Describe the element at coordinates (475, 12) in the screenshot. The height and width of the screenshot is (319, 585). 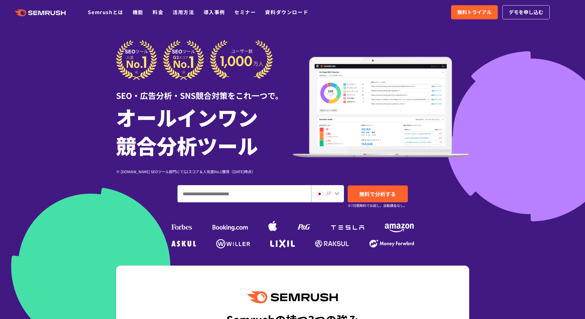
I see `a: 無料トライアル` at that location.